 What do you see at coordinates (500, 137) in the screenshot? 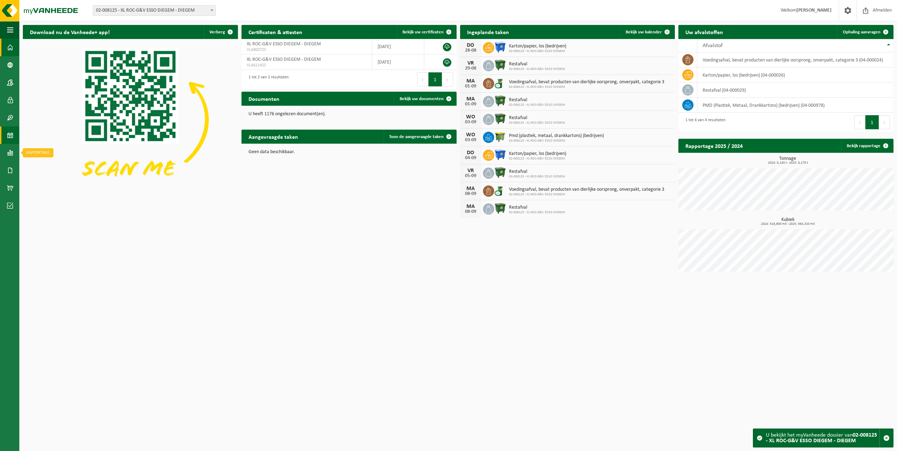
I see `img: WB-1100-HPE-GN-51` at bounding box center [500, 137].